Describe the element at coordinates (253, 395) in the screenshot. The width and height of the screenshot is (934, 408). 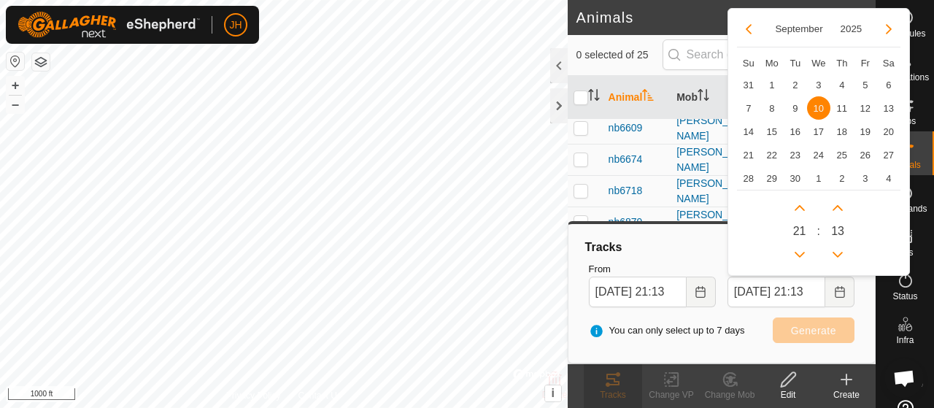
I see `a: Privacy Policy` at that location.